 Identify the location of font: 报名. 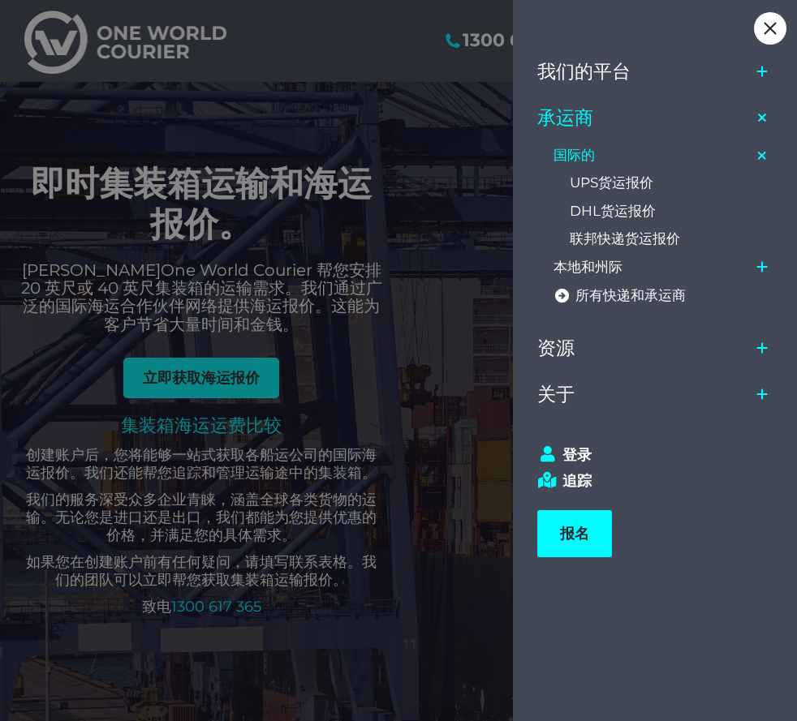
(575, 534).